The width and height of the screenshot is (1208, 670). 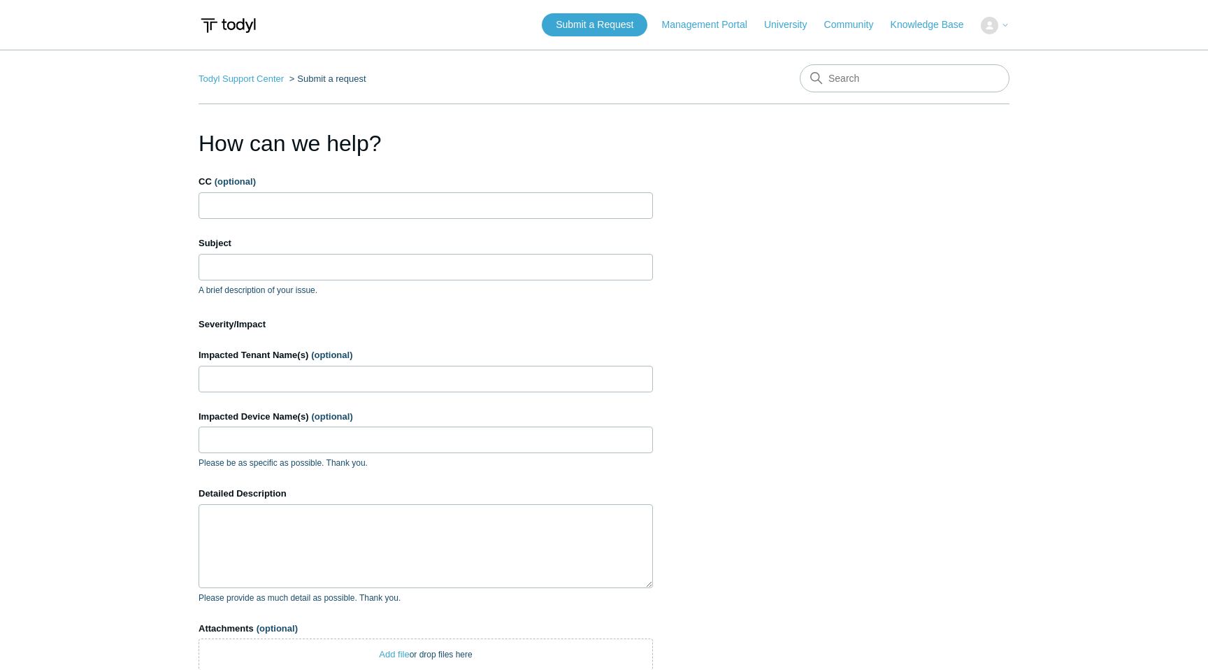 What do you see at coordinates (426, 493) in the screenshot?
I see `label: Detailed Description` at bounding box center [426, 493].